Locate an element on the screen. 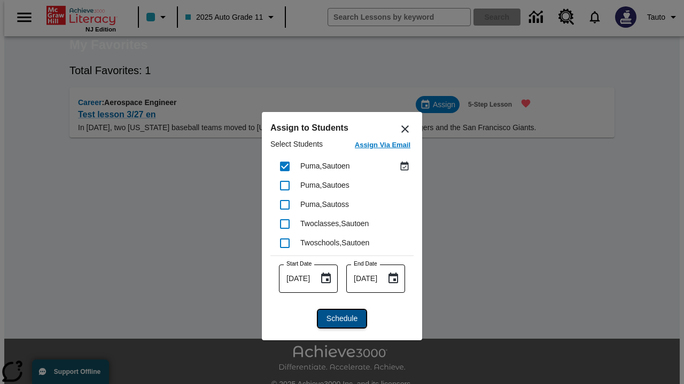 This screenshot has height=384, width=684. button: Close is located at coordinates (405, 129).